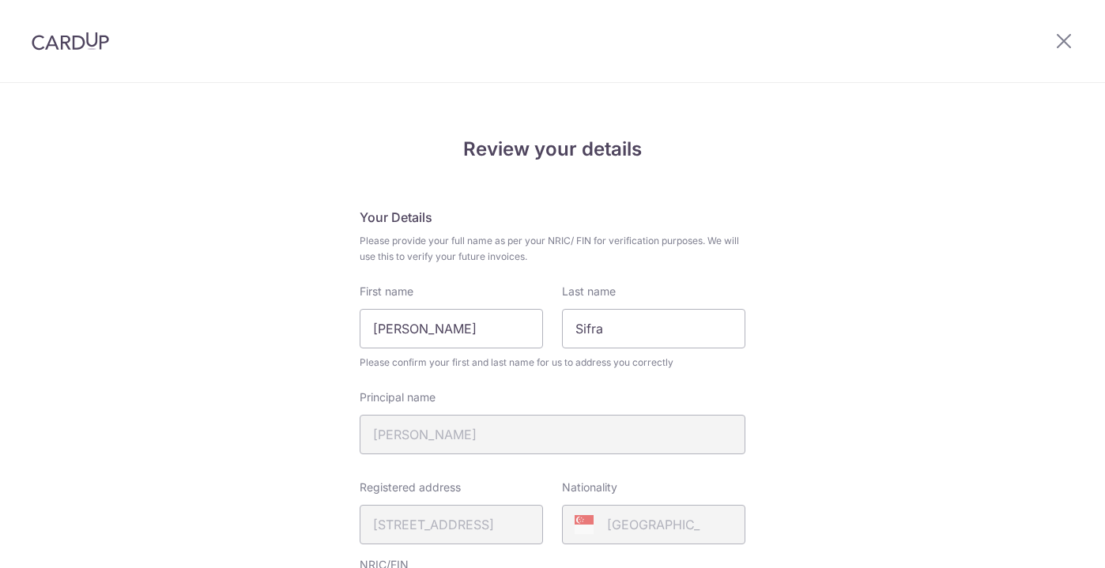  What do you see at coordinates (397, 397) in the screenshot?
I see `label: Principal name` at bounding box center [397, 397].